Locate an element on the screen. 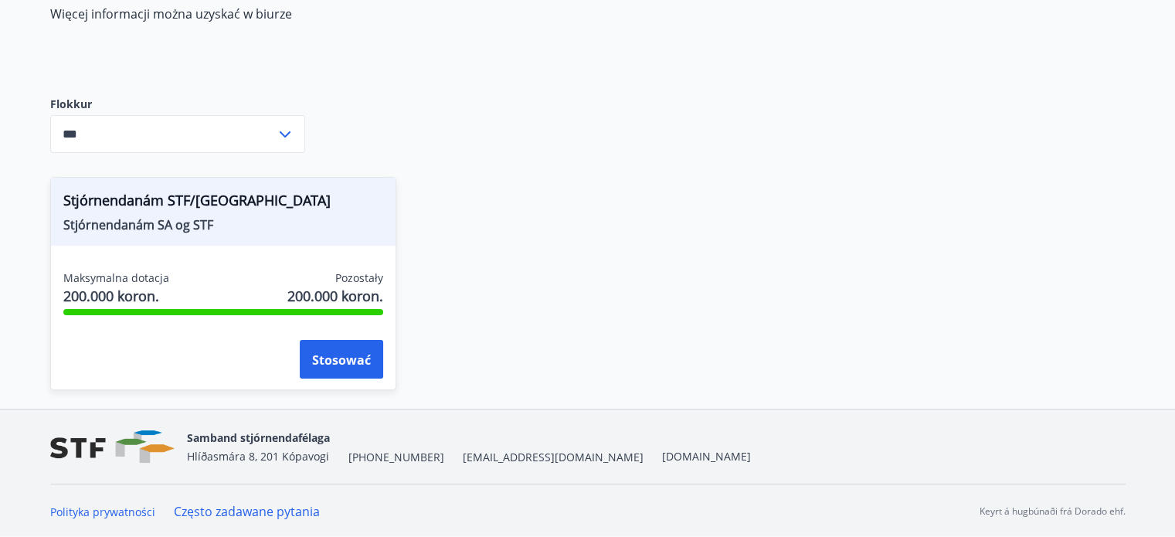  button: Stosować is located at coordinates (341, 359).